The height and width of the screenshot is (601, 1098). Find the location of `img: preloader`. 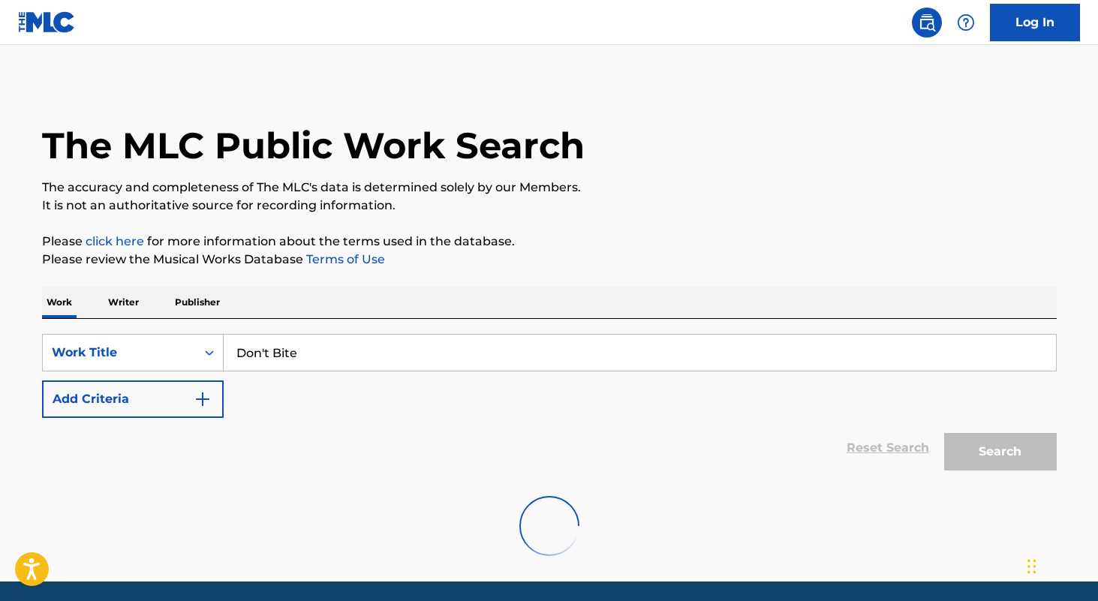

img: preloader is located at coordinates (549, 525).